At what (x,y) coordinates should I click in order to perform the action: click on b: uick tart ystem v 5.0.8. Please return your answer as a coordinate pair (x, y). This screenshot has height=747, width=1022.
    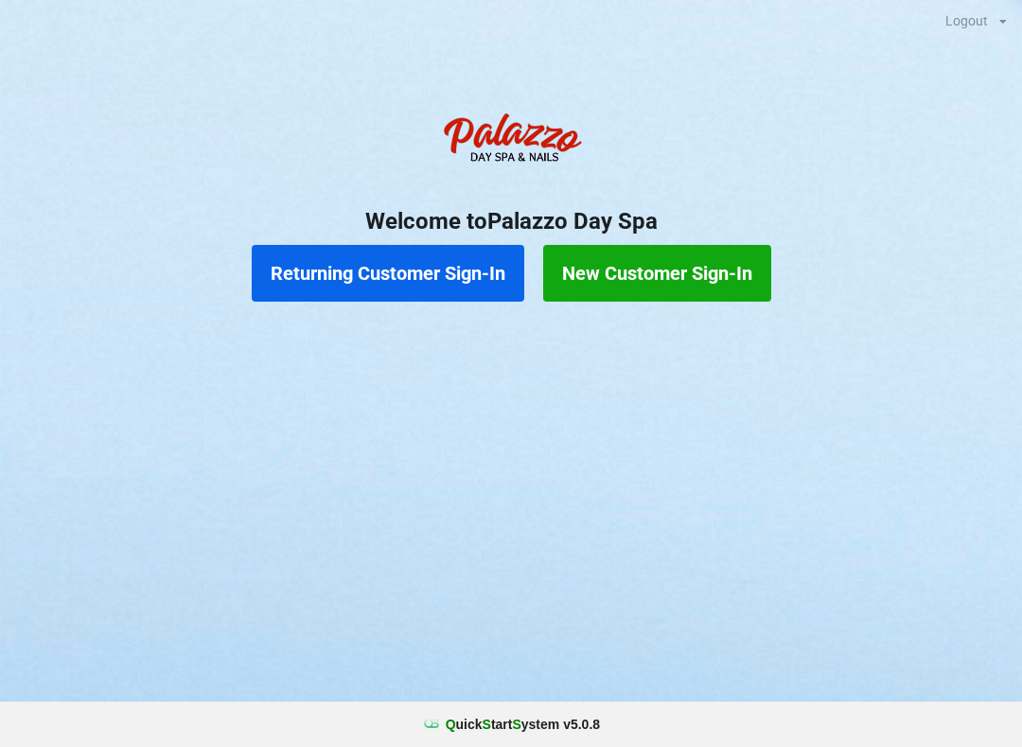
    Looking at the image, I should click on (522, 725).